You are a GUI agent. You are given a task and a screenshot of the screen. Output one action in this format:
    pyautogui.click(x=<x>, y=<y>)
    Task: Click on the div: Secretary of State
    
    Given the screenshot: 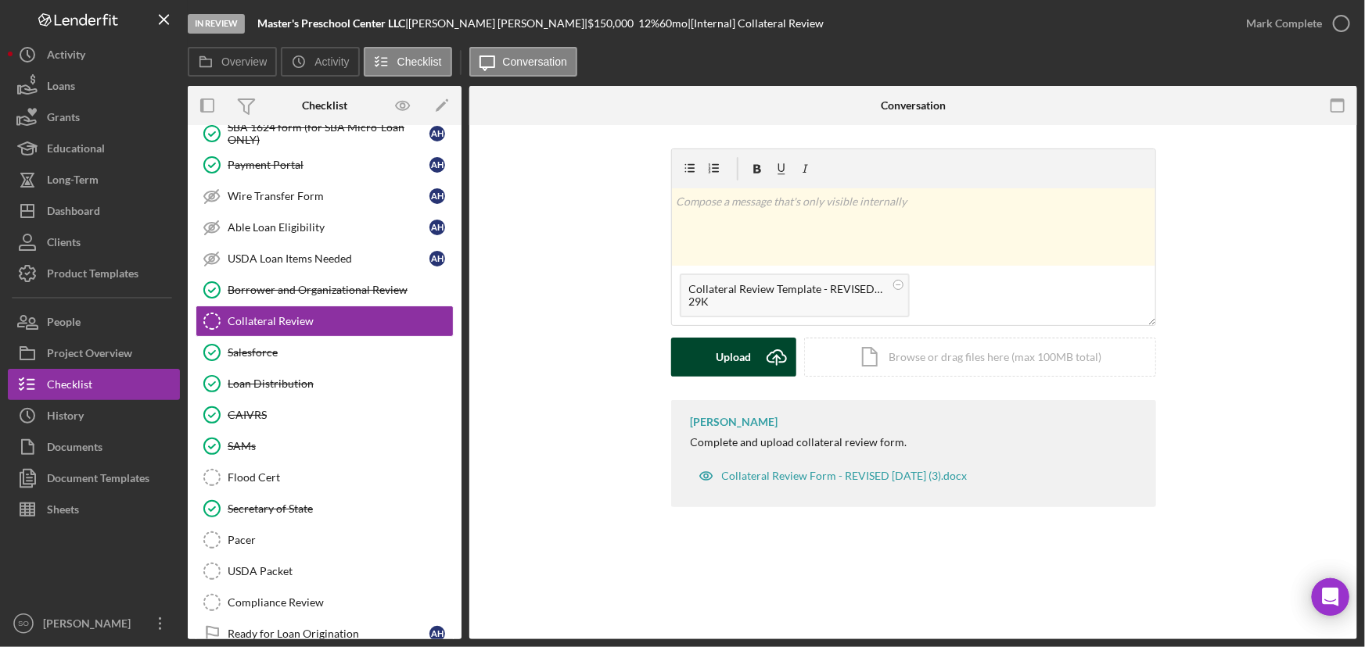 What is the action you would take?
    pyautogui.click(x=340, y=509)
    